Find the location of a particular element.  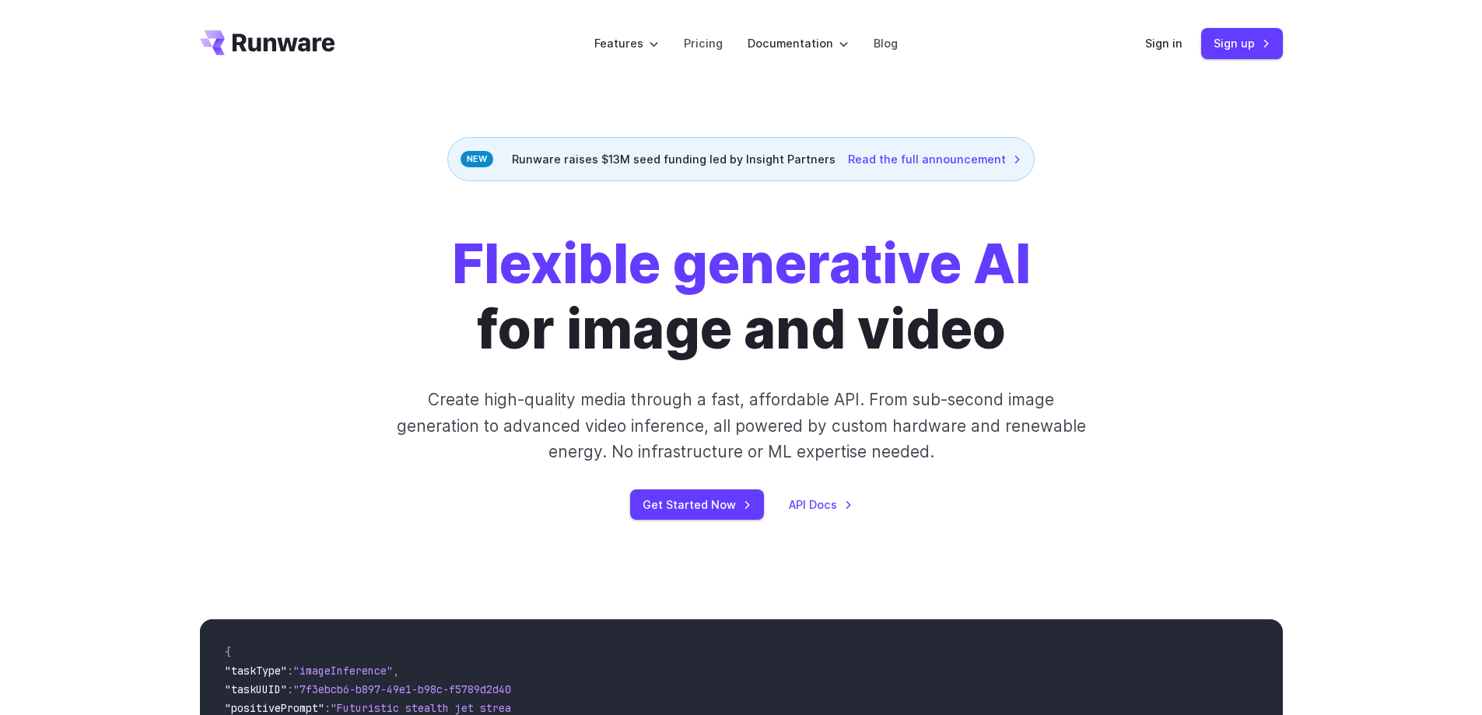

a: Sign up is located at coordinates (1242, 43).